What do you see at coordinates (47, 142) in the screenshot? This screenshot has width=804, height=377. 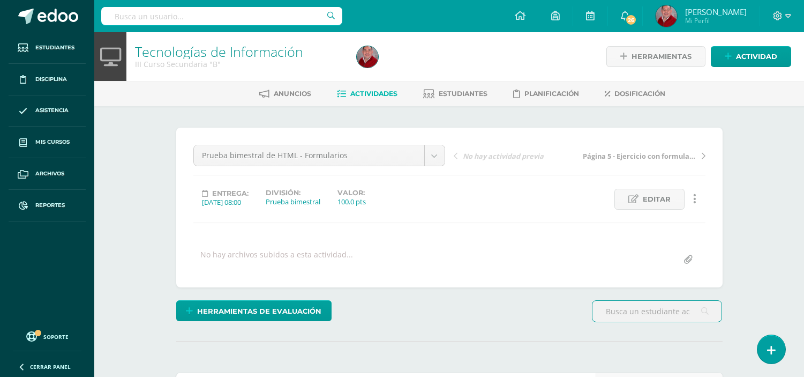 I see `a: Mis cursos` at bounding box center [47, 142].